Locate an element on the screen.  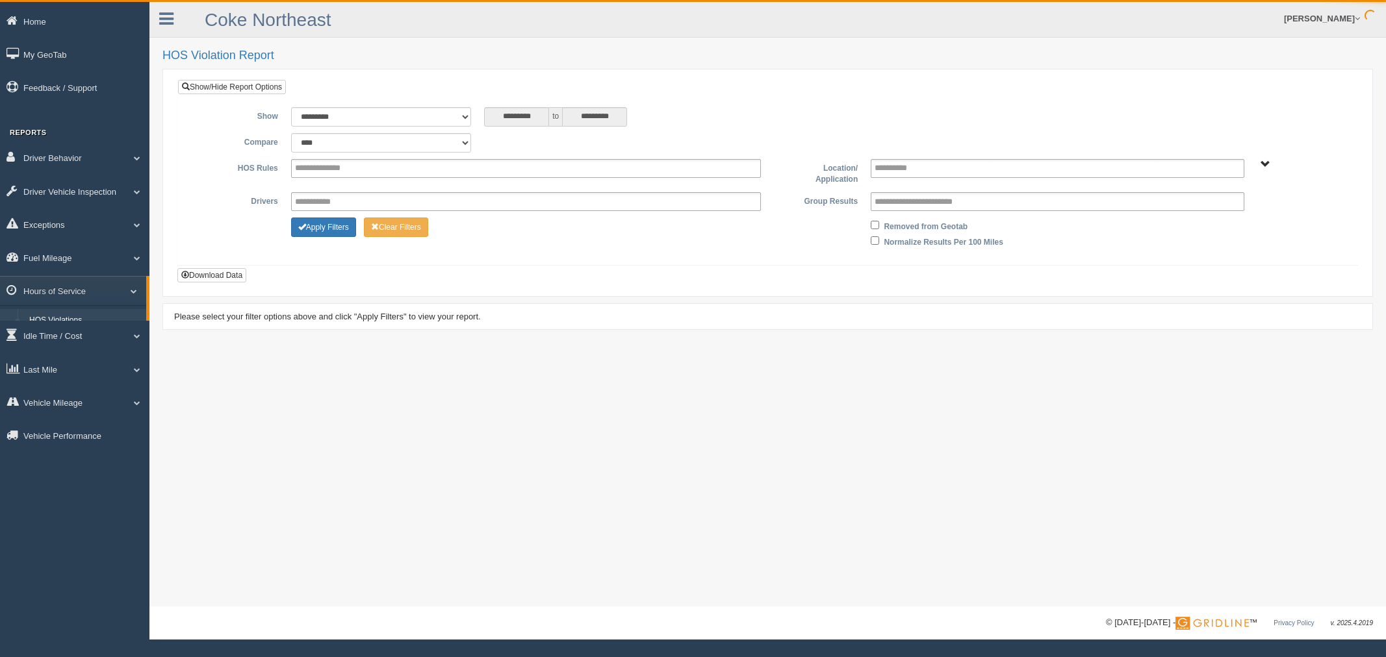
label: Compare is located at coordinates (236, 141).